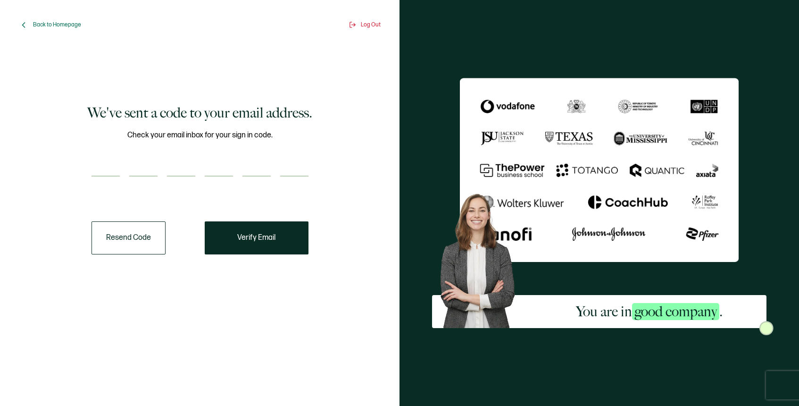 The width and height of the screenshot is (799, 406). Describe the element at coordinates (675, 311) in the screenshot. I see `span: good company` at that location.